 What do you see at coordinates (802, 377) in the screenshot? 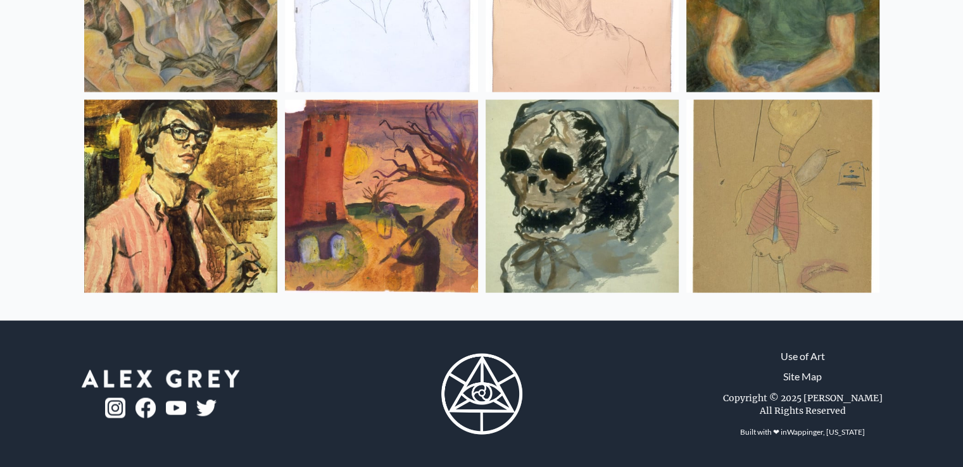
I see `a: Site Map` at bounding box center [802, 377].